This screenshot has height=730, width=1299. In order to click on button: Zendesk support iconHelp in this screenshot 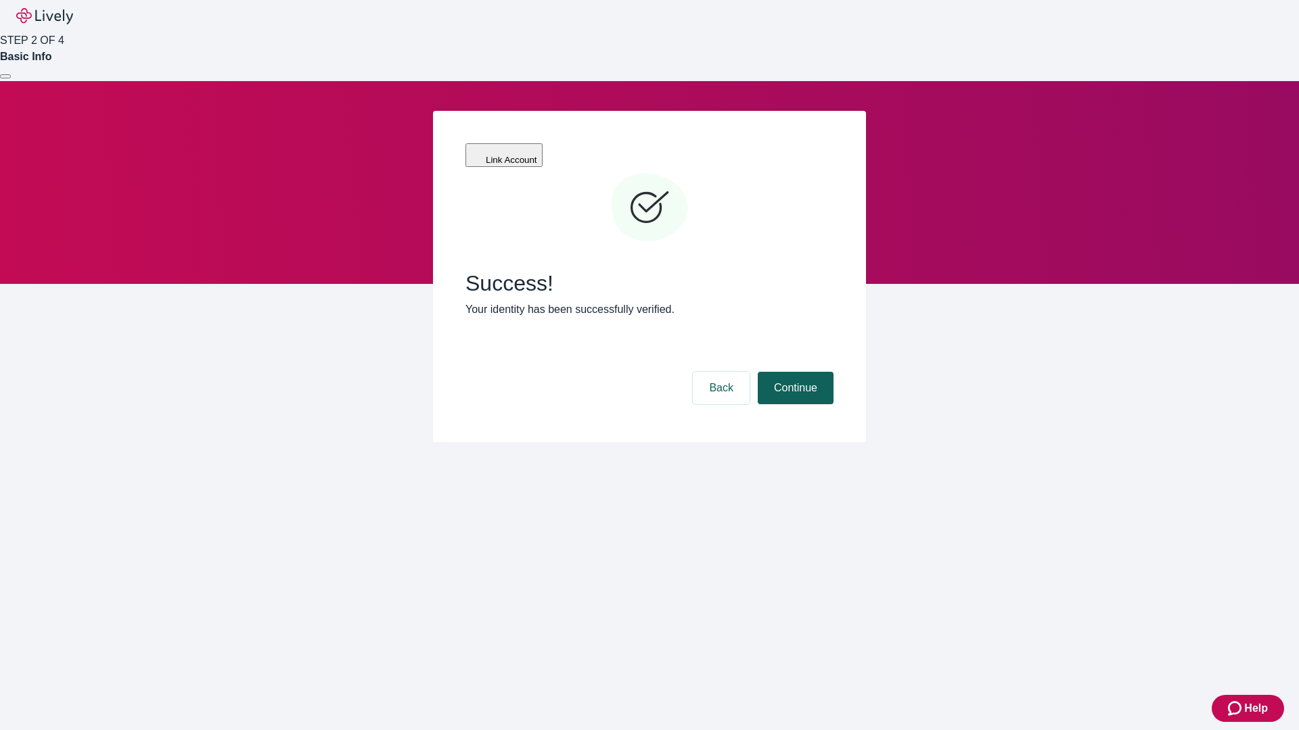, I will do `click(1247, 709)`.